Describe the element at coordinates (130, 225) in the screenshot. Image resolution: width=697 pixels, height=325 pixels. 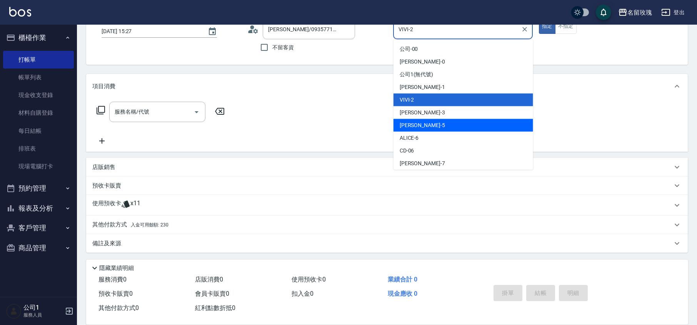
I see `p: 其他付款方式` at that location.